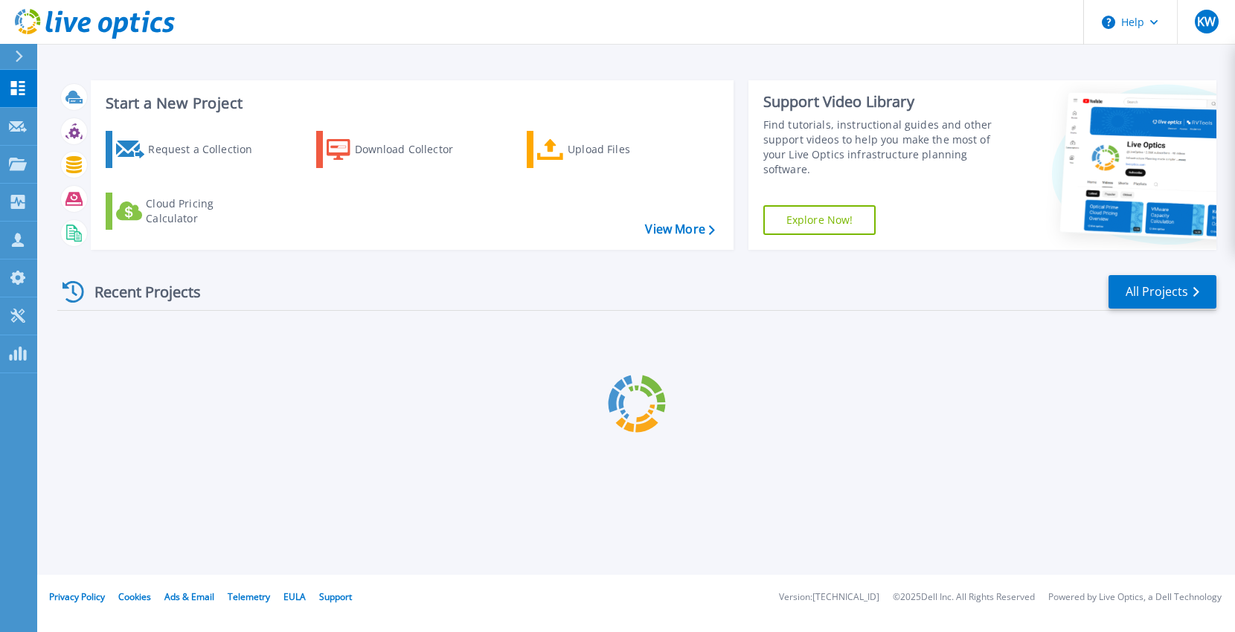  I want to click on a: Telemetry, so click(248, 597).